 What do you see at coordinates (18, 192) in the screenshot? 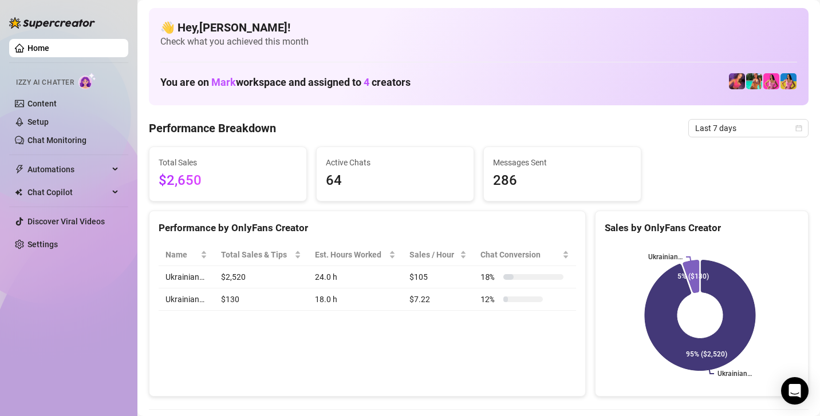
I see `img: Chat Copilot` at bounding box center [18, 192].